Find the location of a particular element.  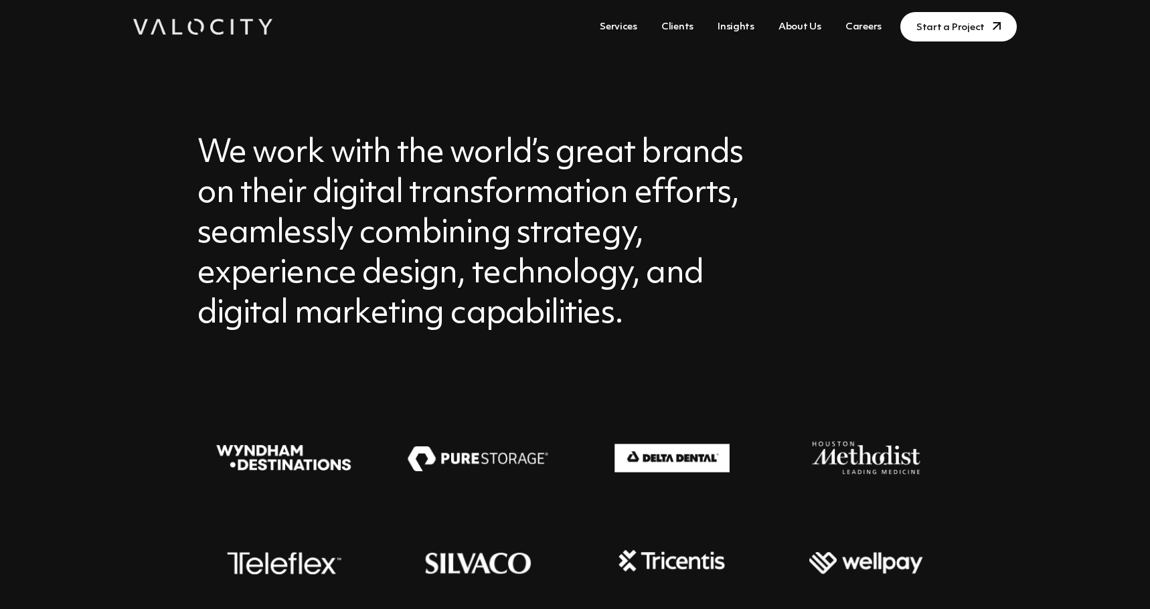

a: About Us is located at coordinates (800, 27).